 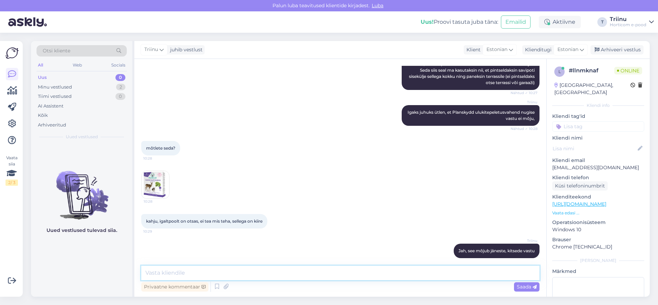 I want to click on span: Otsi kliente, so click(x=57, y=51).